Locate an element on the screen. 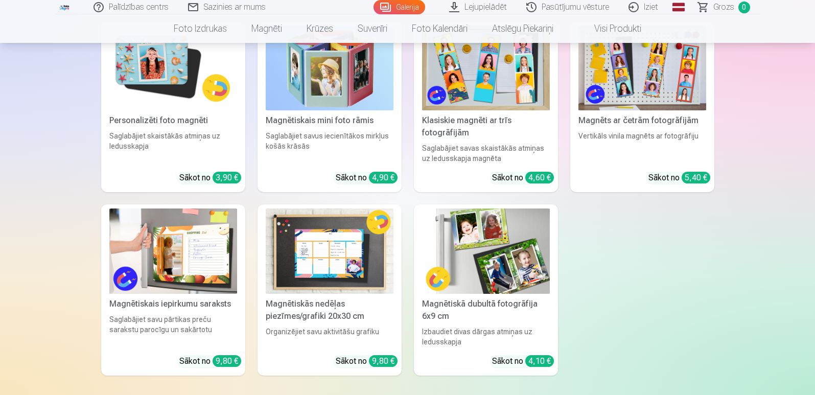 The image size is (815, 395). a: Magnēts ar četrām fotogrāfijāmMagnēts ar četrām fotogrāfijāmVertikāls vinila magnēts ar fotogrāfi... is located at coordinates (642, 107).